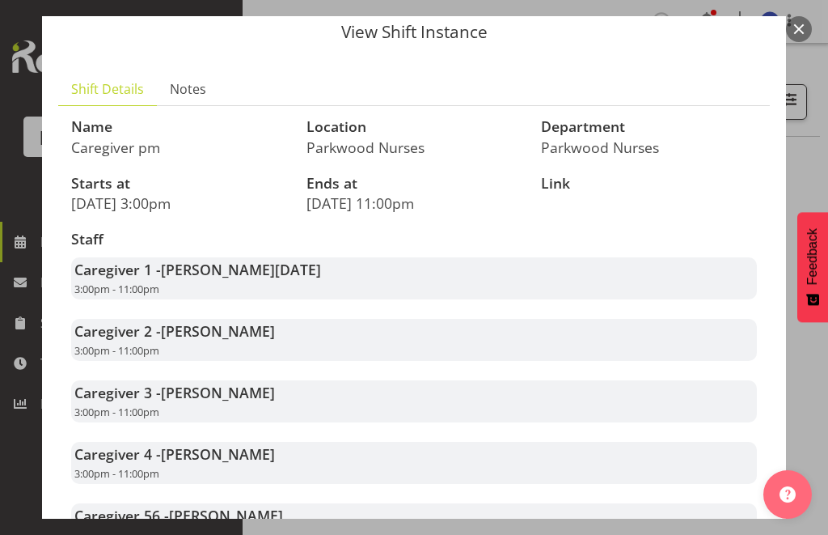 The width and height of the screenshot is (828, 535). I want to click on img: help-xxl-2.png, so click(788, 494).